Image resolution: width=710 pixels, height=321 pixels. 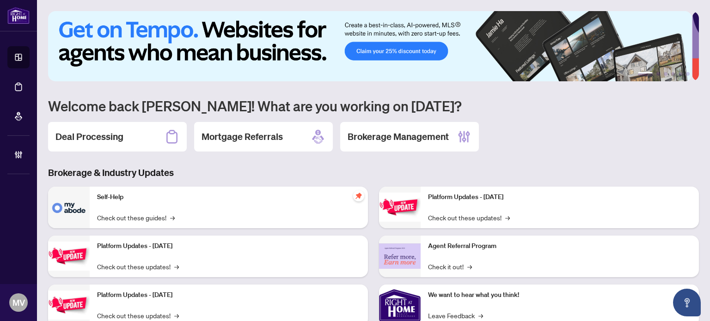 I want to click on img: Self-Help, so click(x=69, y=208).